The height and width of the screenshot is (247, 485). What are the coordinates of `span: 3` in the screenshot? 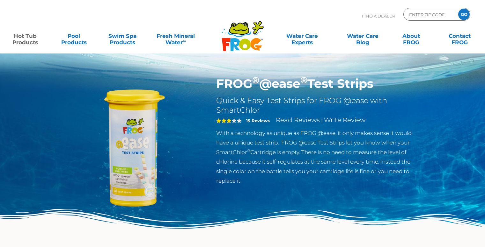 It's located at (224, 121).